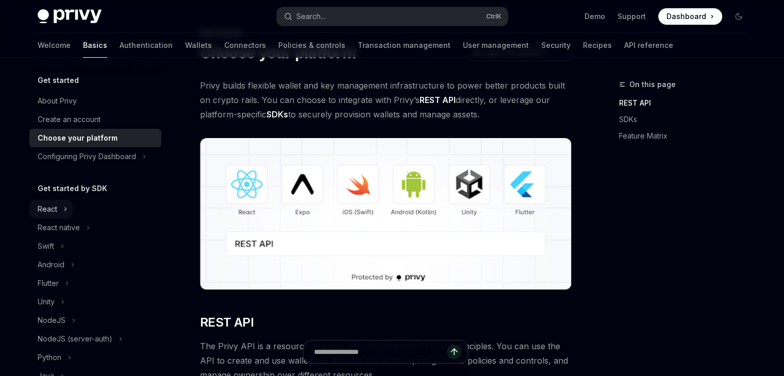 This screenshot has width=784, height=376. I want to click on button: Send message, so click(454, 352).